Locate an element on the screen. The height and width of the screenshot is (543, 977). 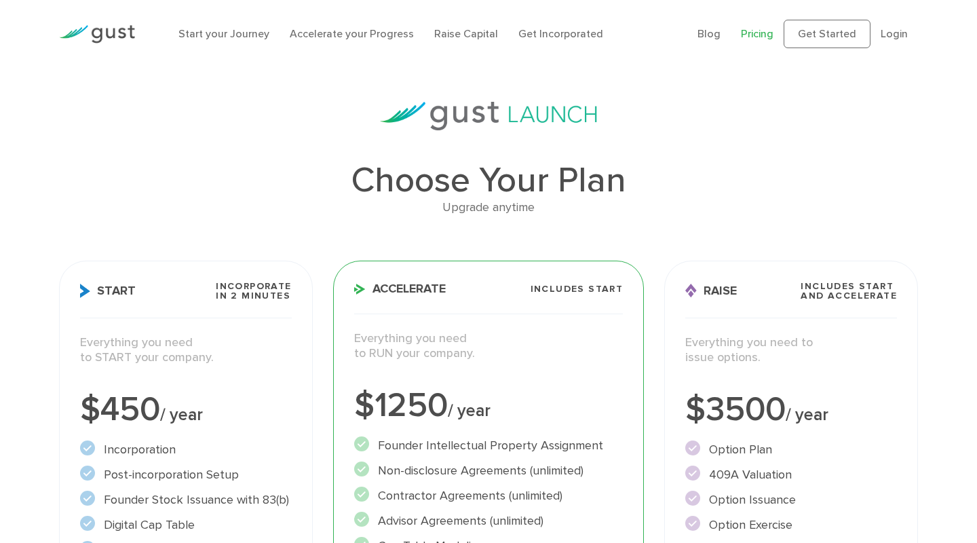
a: Blog is located at coordinates (709, 33).